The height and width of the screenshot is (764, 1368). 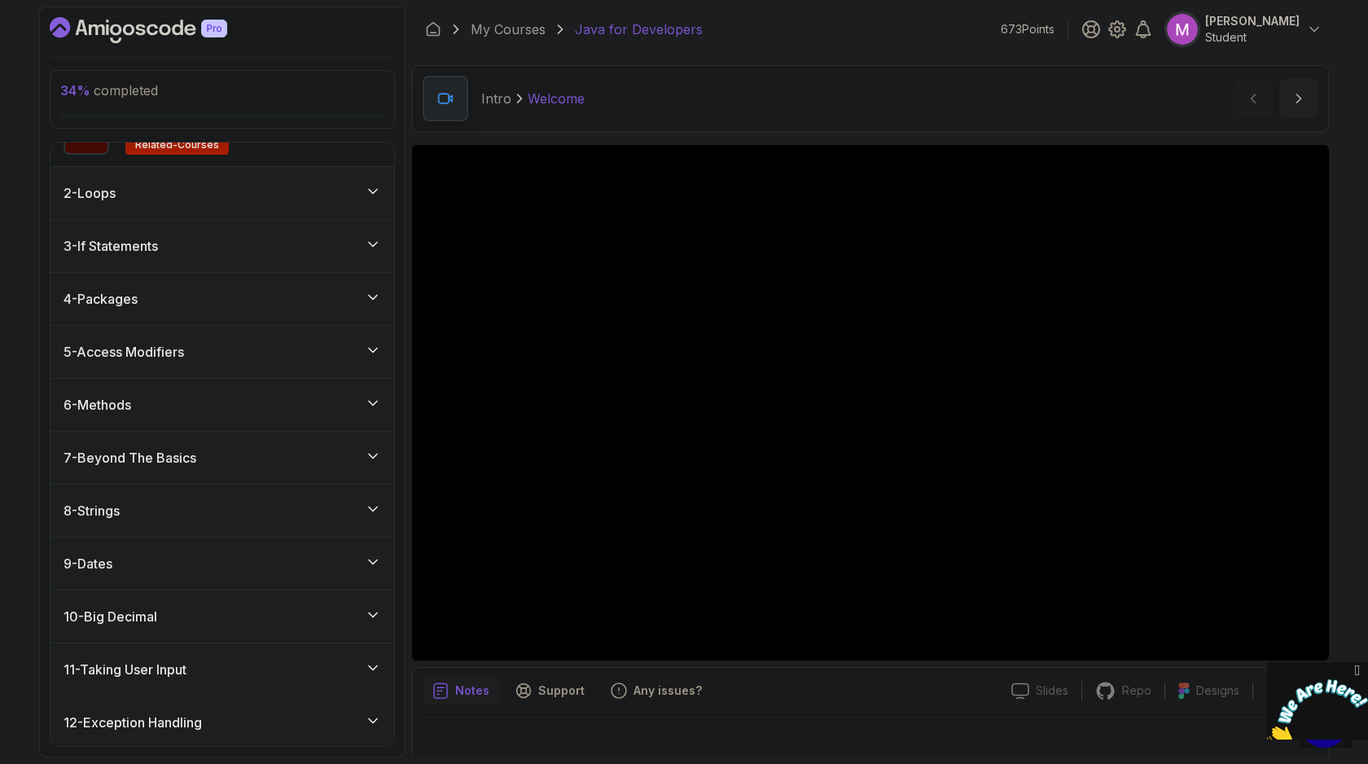 I want to click on button: 2-Loops, so click(x=222, y=193).